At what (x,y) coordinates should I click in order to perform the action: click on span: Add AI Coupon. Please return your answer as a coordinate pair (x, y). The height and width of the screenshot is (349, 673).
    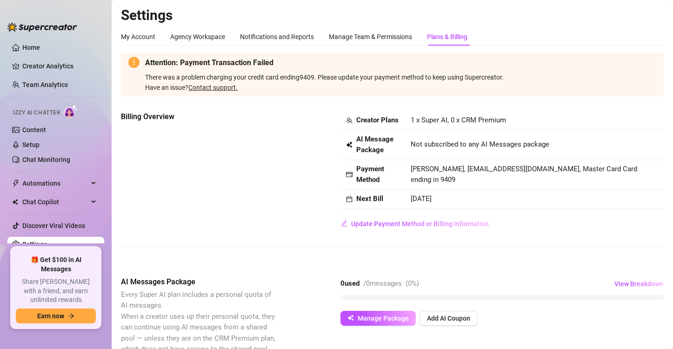
    Looking at the image, I should click on (448, 318).